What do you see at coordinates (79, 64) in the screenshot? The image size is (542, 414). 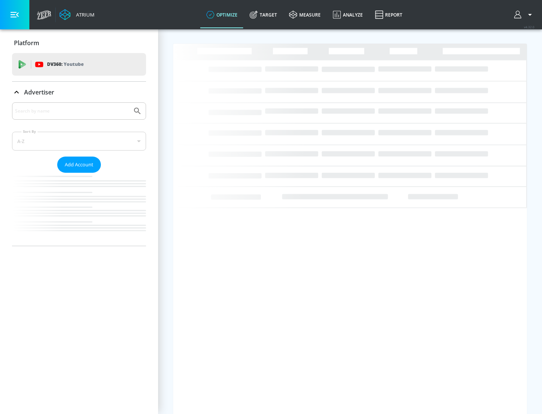 I see `div: DV360: Youtube` at bounding box center [79, 64].